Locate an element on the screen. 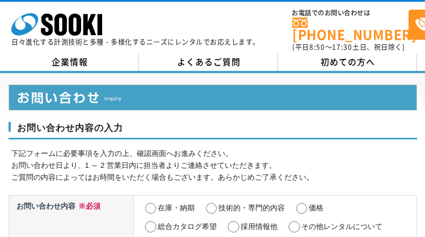 The image size is (425, 237). span: お電話でのお問い合わせは is located at coordinates (350, 13).